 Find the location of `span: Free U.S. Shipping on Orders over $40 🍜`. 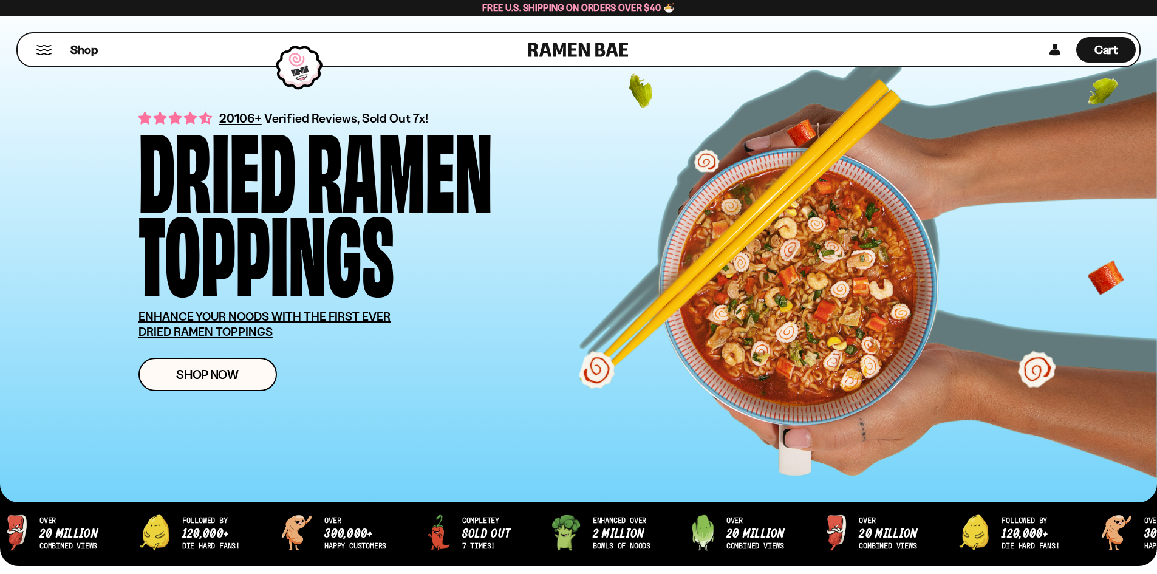

span: Free U.S. Shipping on Orders over $40 🍜 is located at coordinates (578, 7).